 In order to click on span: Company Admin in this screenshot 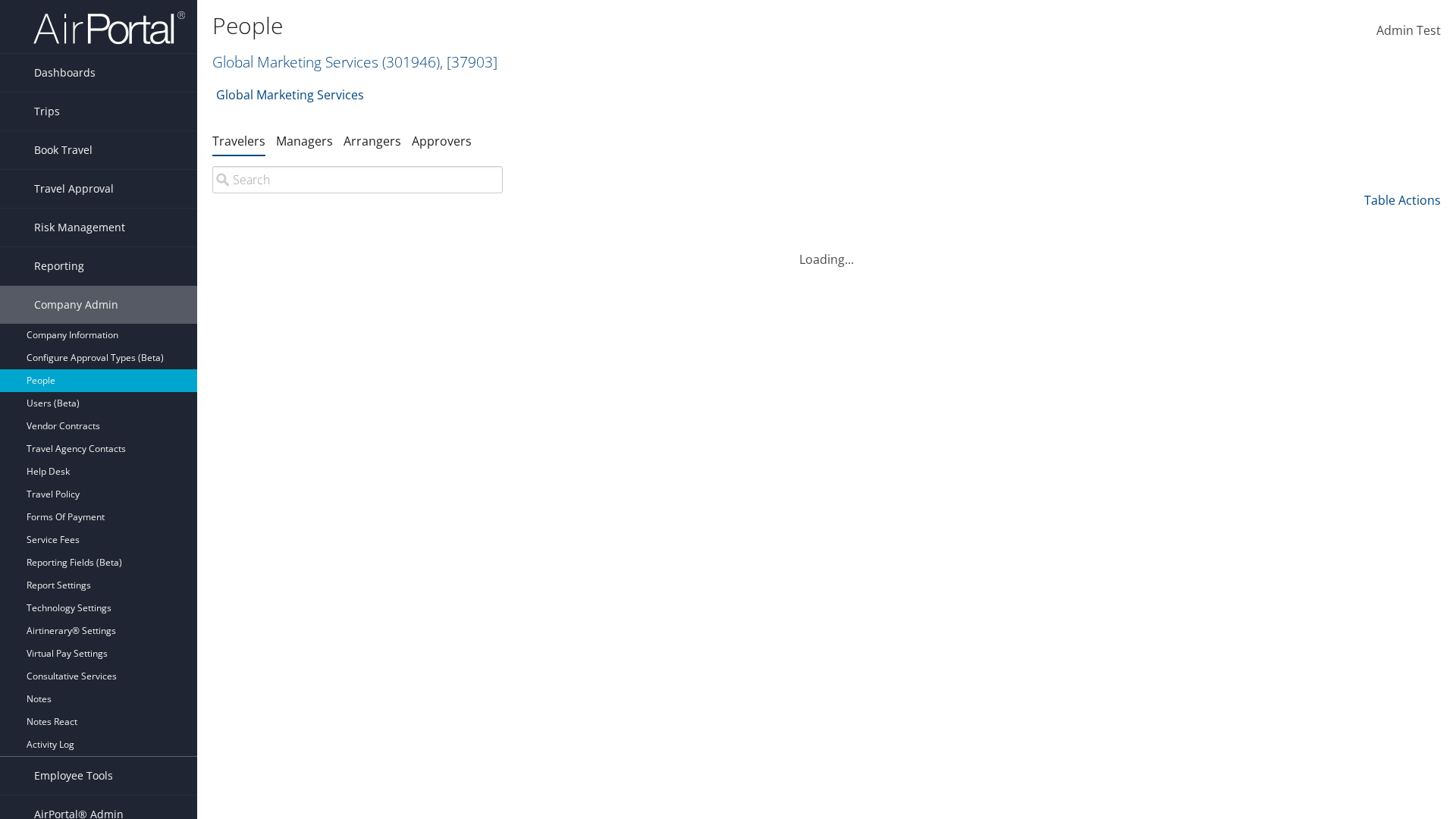, I will do `click(75, 305)`.